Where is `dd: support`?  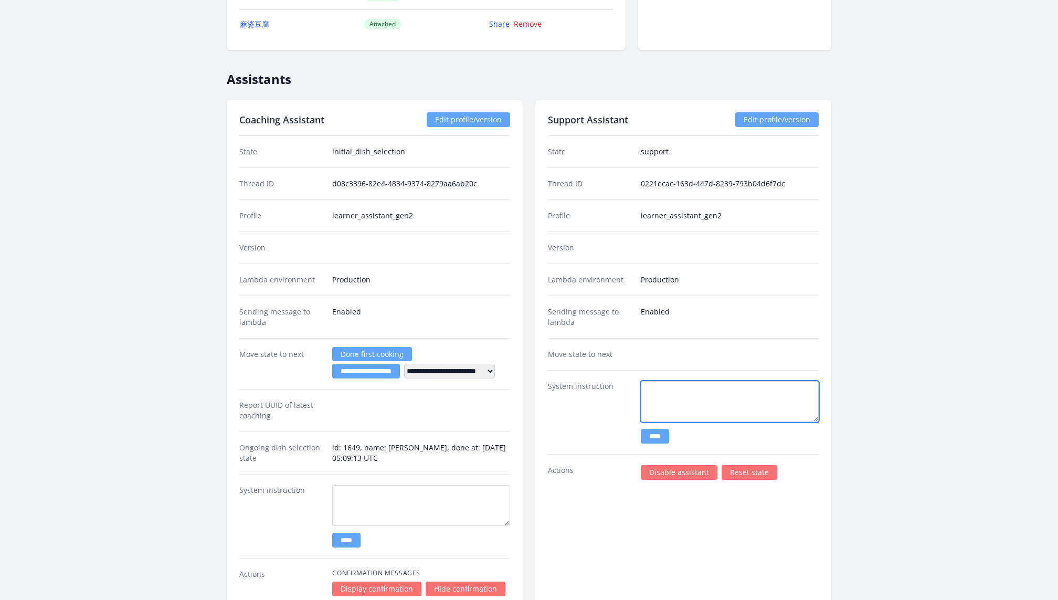
dd: support is located at coordinates (730, 152).